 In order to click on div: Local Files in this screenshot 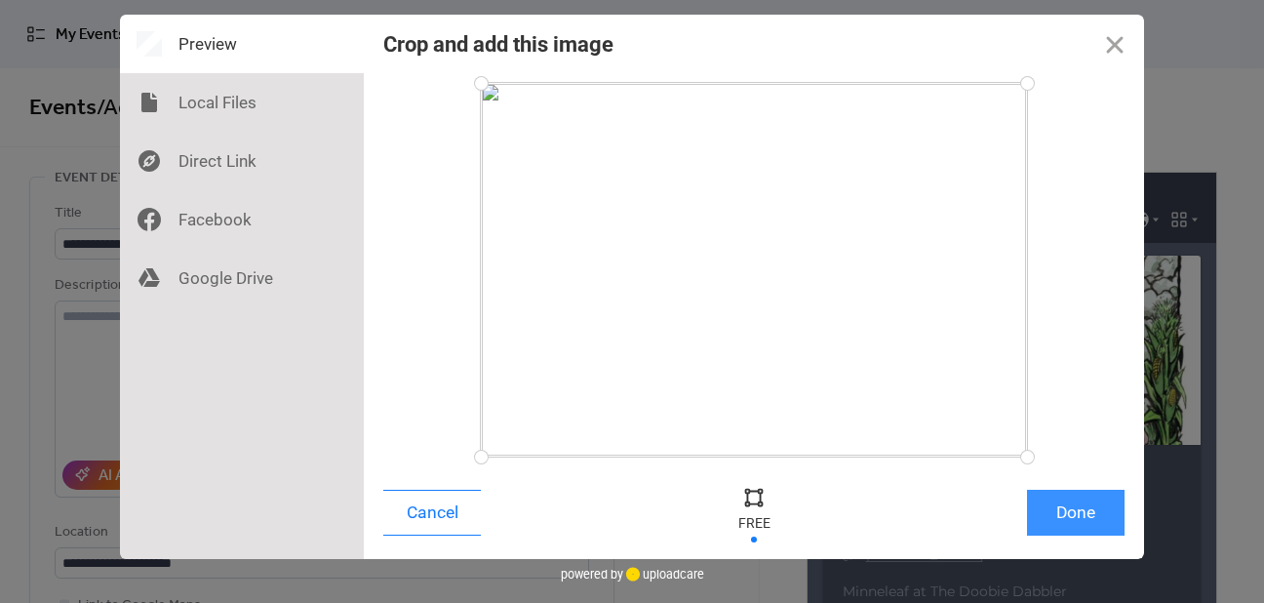, I will do `click(242, 102)`.